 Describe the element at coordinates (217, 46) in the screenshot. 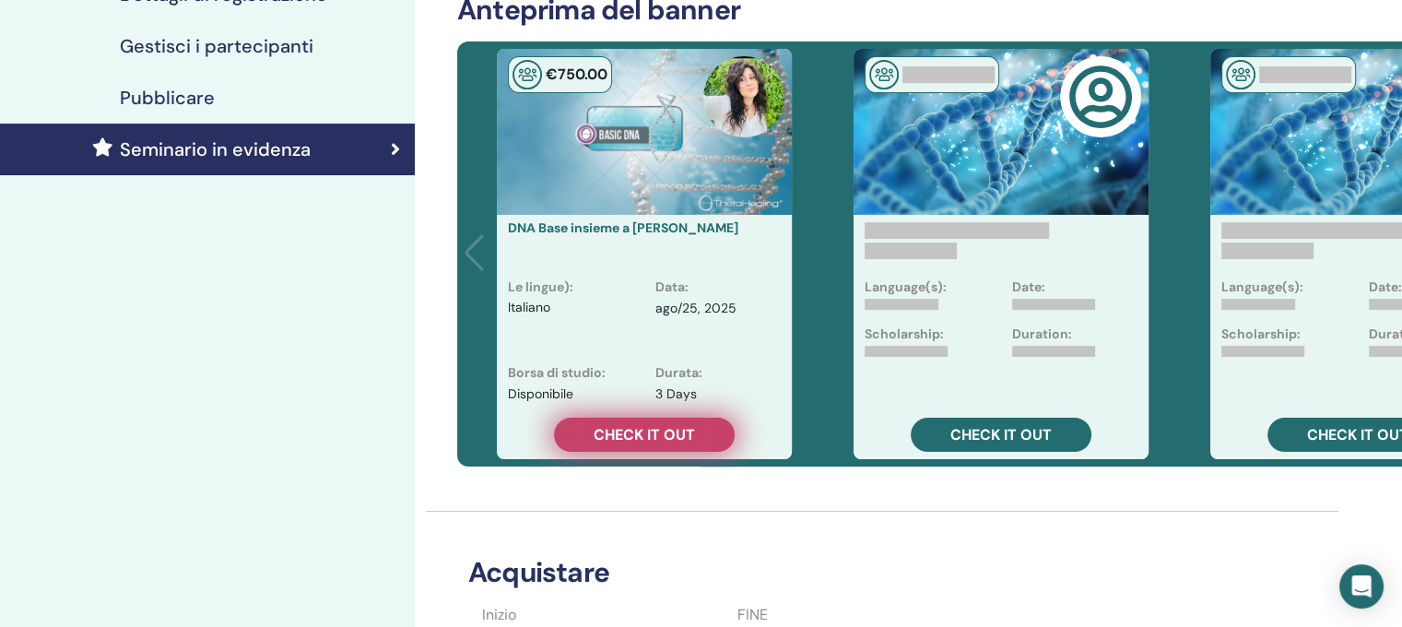

I see `h4: Gestisci i partecipanti` at that location.